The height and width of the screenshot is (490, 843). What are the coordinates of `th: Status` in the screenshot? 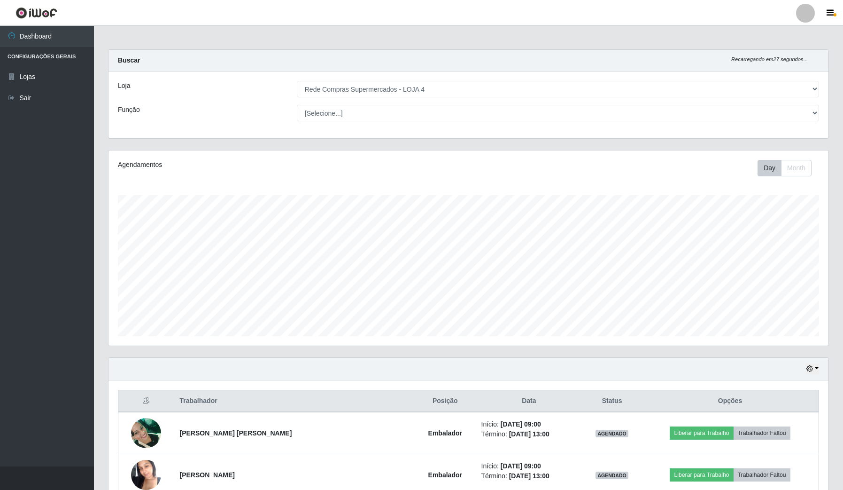 It's located at (612, 401).